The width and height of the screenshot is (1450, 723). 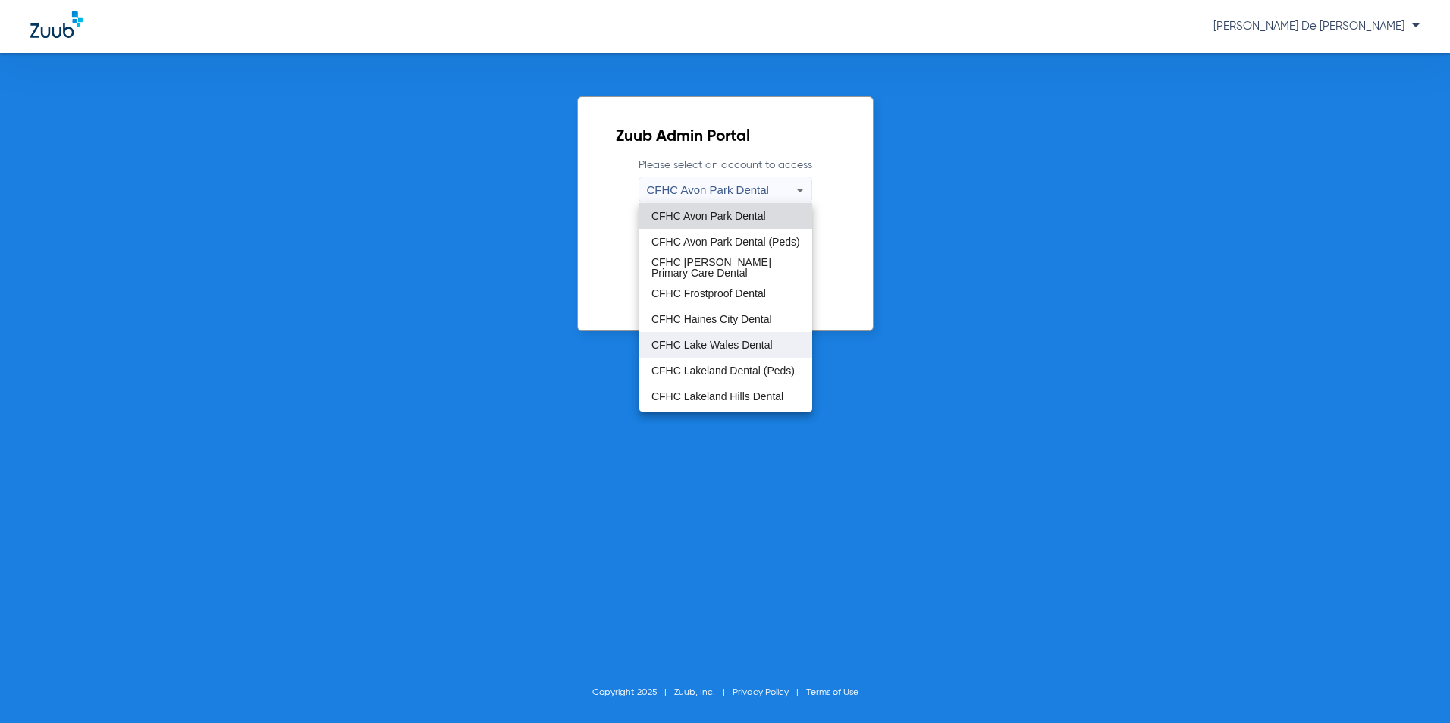 I want to click on span: CFHC Lakeland Dental (Peds), so click(x=723, y=371).